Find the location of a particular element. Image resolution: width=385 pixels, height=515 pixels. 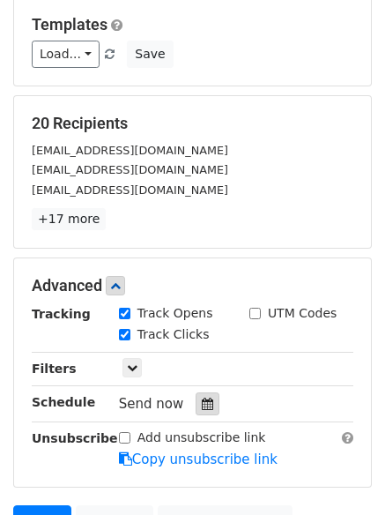

a: Templates is located at coordinates (70, 24).